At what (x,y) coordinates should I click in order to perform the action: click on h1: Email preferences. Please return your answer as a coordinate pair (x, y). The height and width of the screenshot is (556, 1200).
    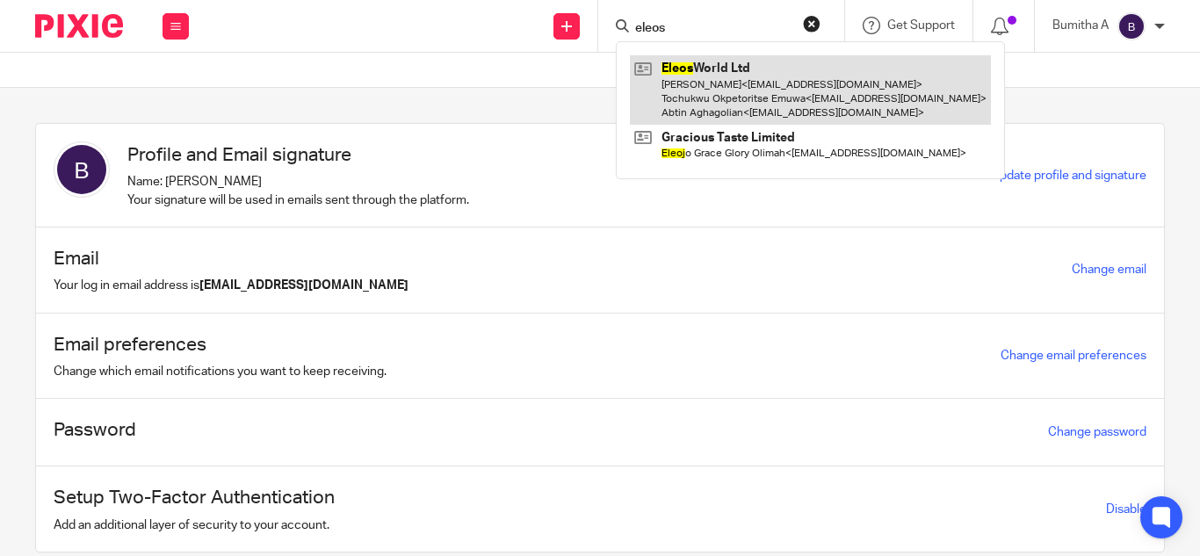
    Looking at the image, I should click on (220, 344).